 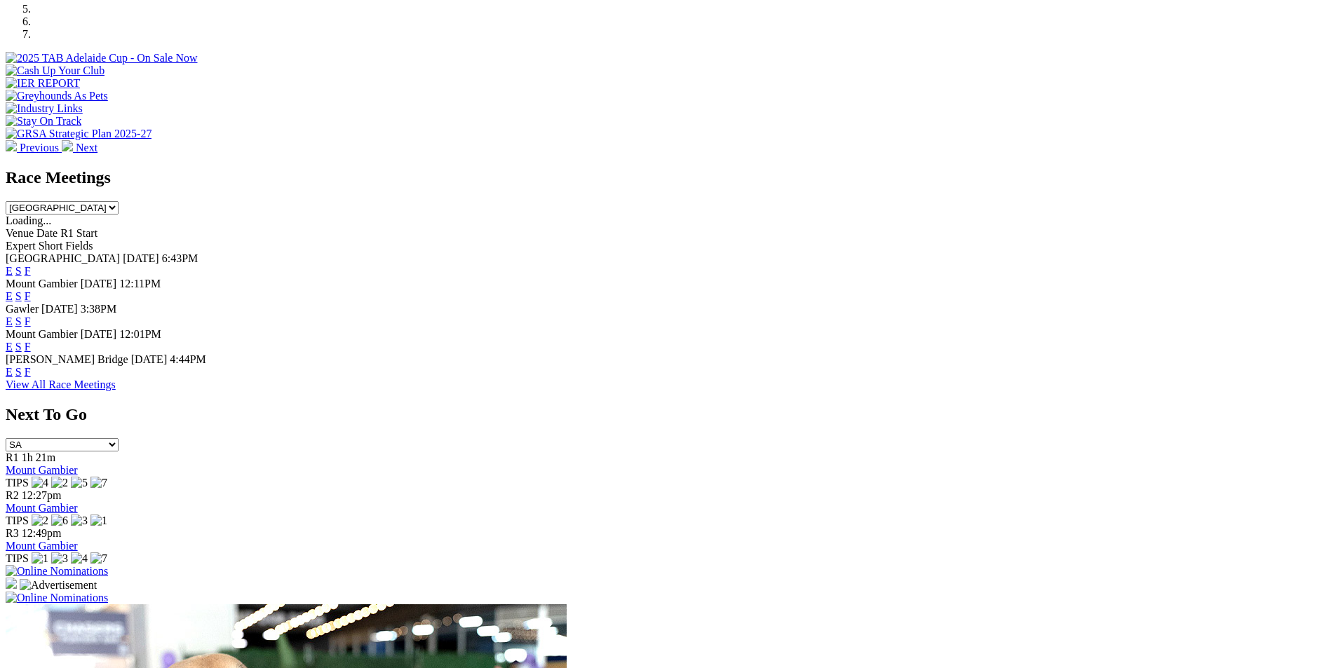 What do you see at coordinates (67, 146) in the screenshot?
I see `img: chevron-right-pager-white.svg` at bounding box center [67, 146].